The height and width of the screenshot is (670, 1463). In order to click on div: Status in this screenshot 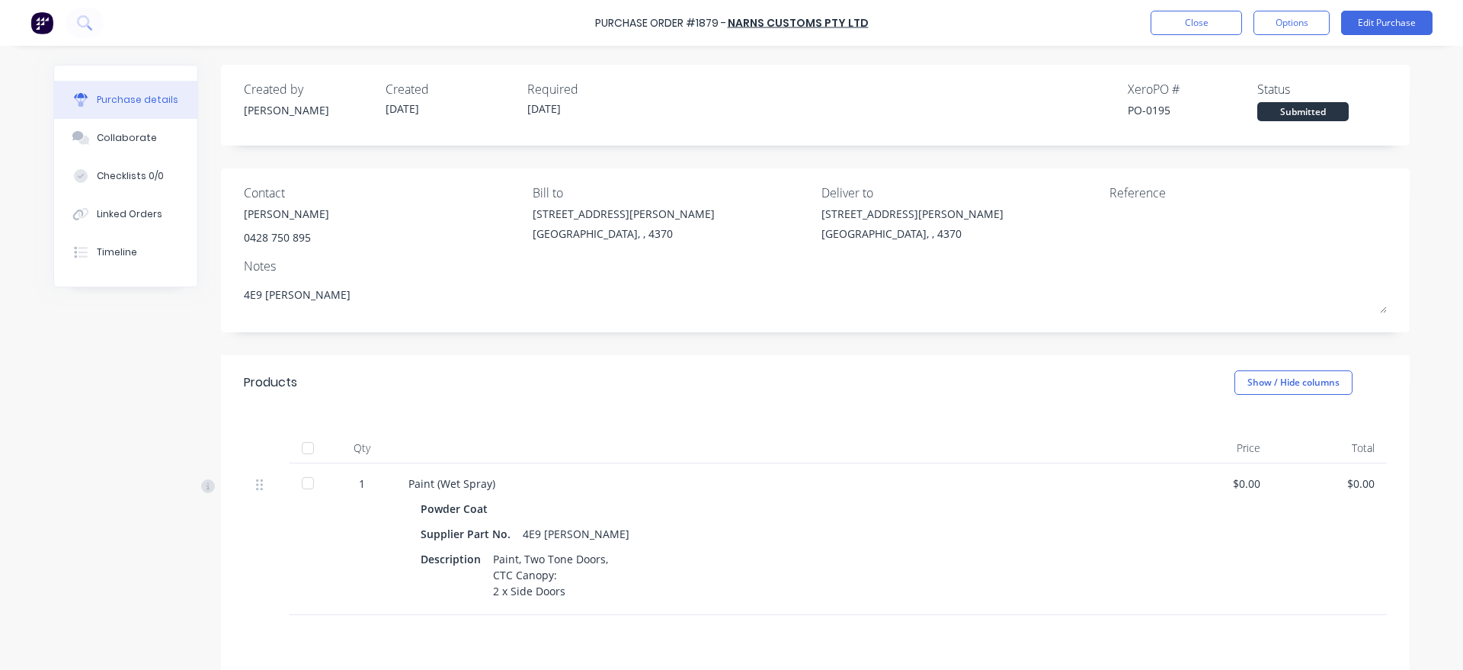, I will do `click(1322, 89)`.